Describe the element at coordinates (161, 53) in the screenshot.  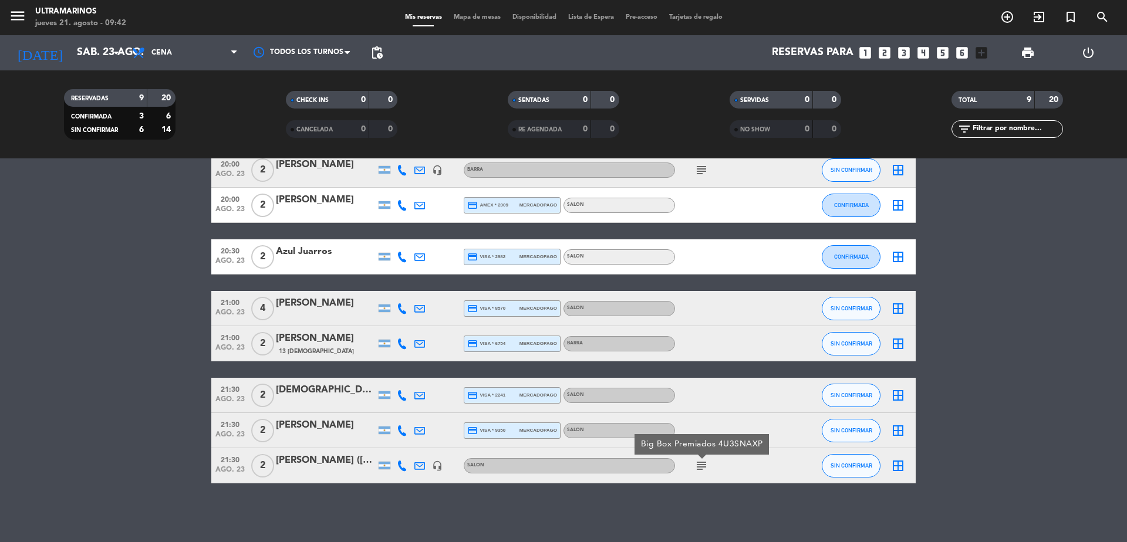
I see `span: Cena` at that location.